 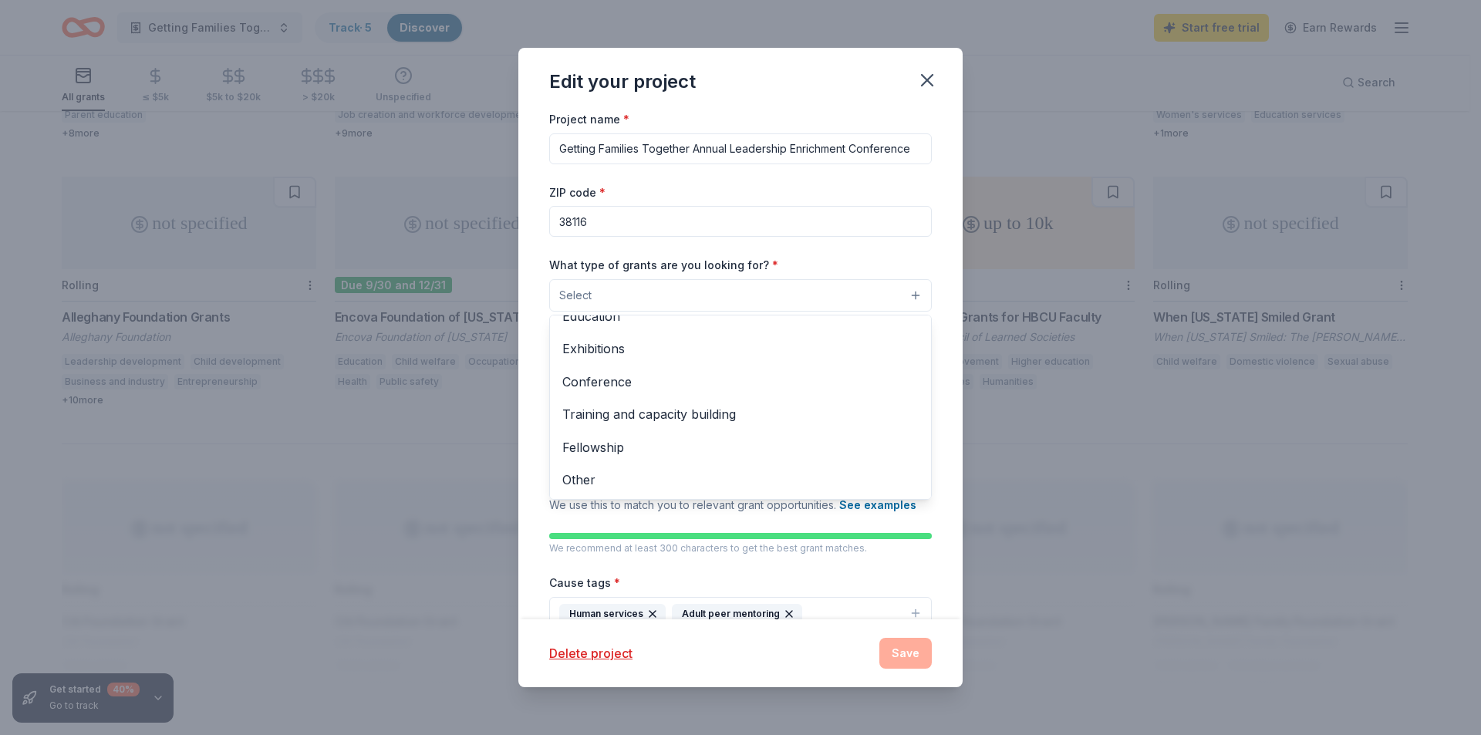 What do you see at coordinates (740, 480) in the screenshot?
I see `span: Other` at bounding box center [740, 480].